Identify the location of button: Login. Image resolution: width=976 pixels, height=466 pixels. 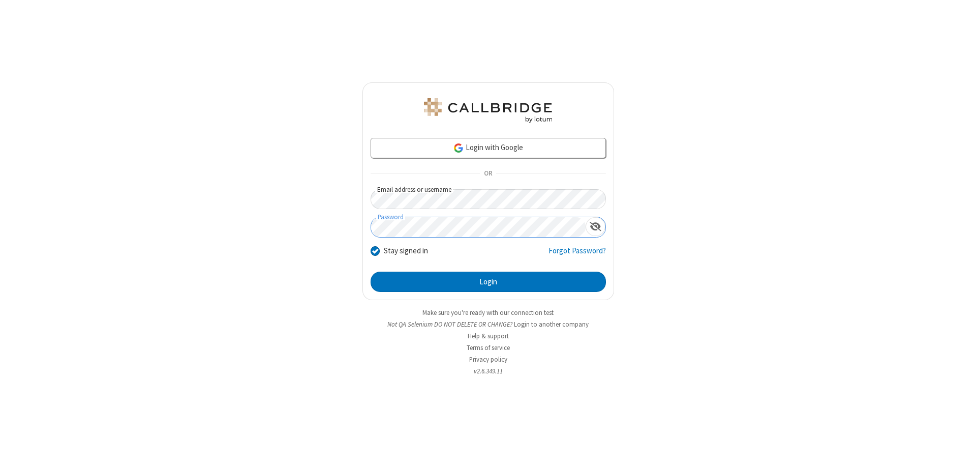
(488, 282).